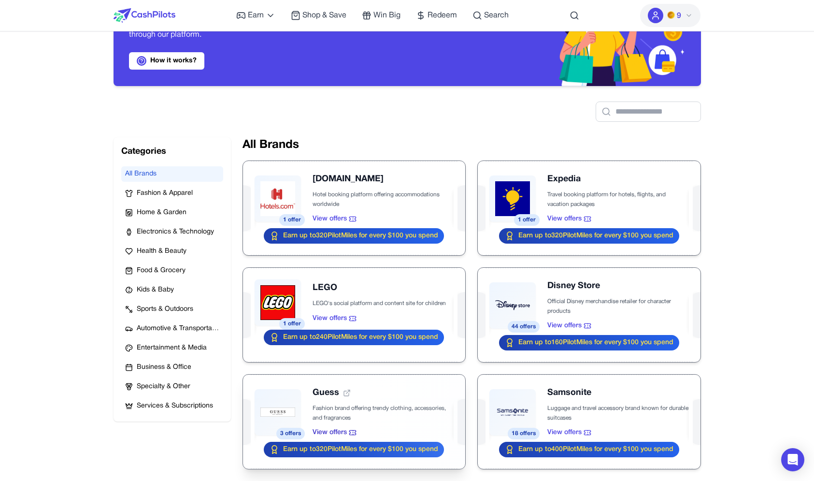  What do you see at coordinates (172, 348) in the screenshot?
I see `button: Entertainment & Media` at bounding box center [172, 348].